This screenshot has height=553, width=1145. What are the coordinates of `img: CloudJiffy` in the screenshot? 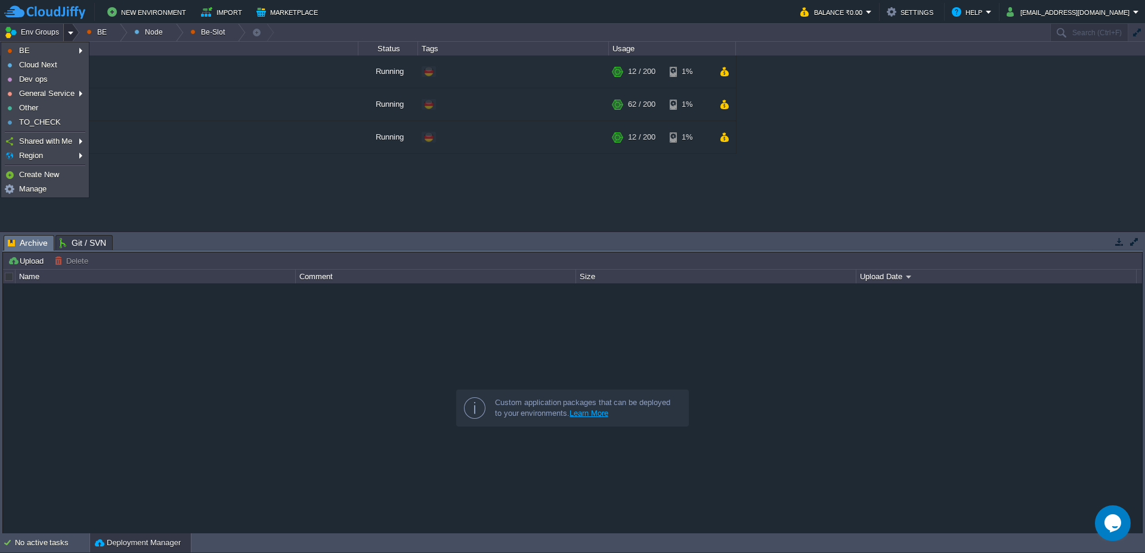 It's located at (45, 12).